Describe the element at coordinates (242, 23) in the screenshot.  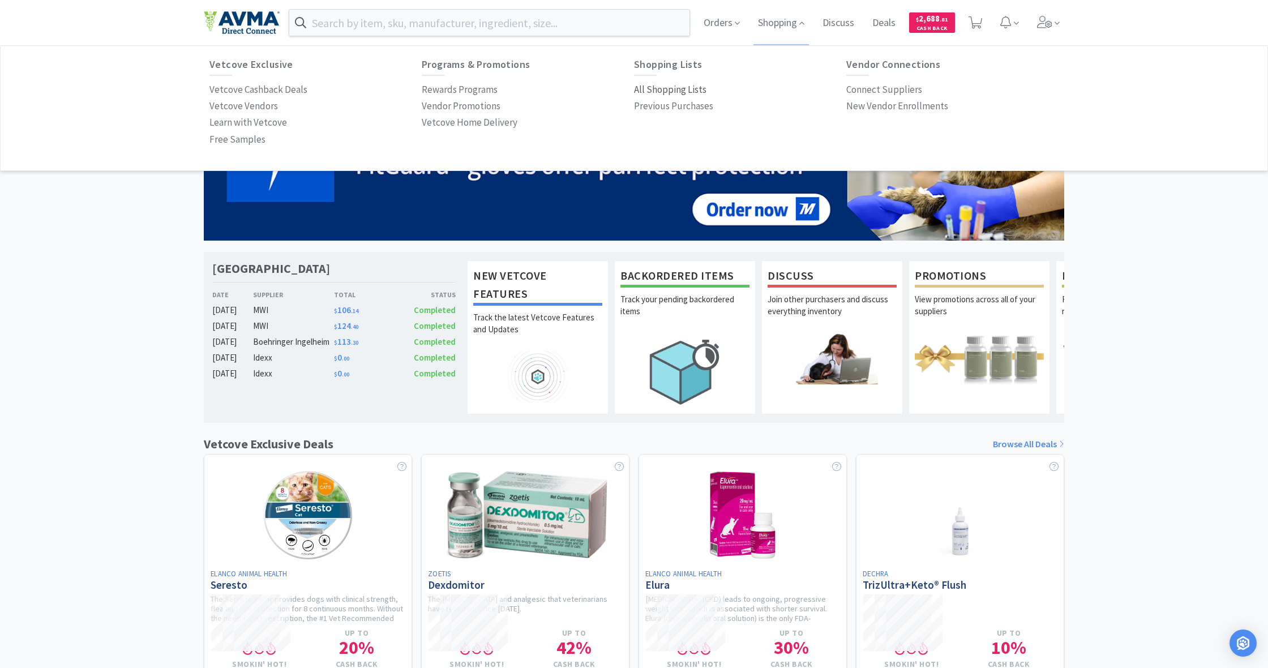
I see `img: e4e33dab9f054f5782a47901c742baa9_102.png` at that location.